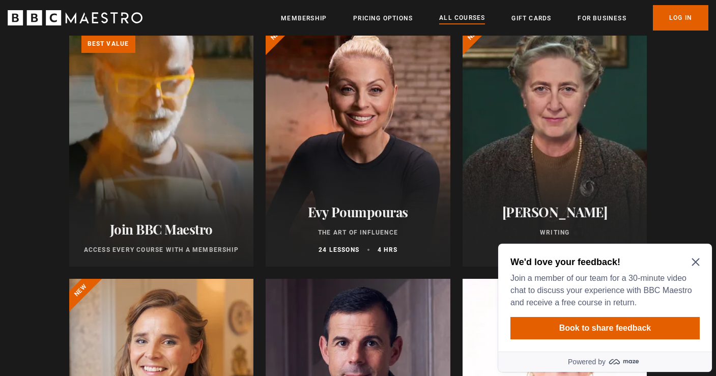  What do you see at coordinates (75, 18) in the screenshot?
I see `svg: BBC Maestro` at bounding box center [75, 18].